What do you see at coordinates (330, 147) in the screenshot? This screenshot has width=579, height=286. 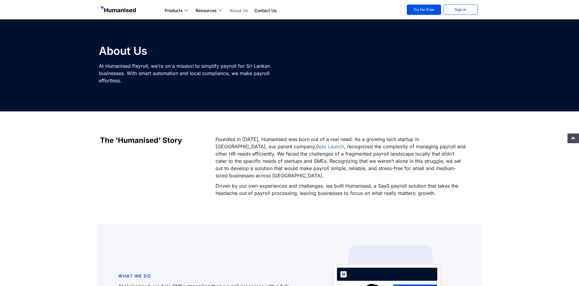 I see `a: Beta Launch` at bounding box center [330, 147].